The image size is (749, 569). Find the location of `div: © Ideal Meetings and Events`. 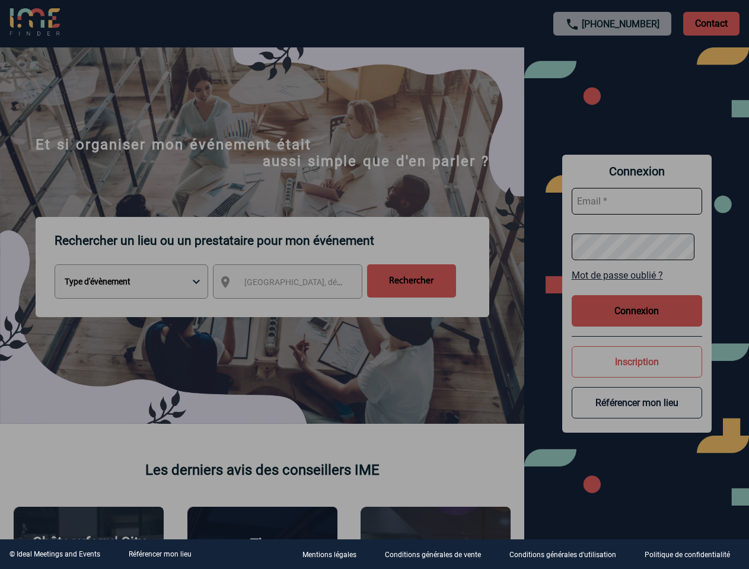

div: © Ideal Meetings and Events is located at coordinates (55, 555).